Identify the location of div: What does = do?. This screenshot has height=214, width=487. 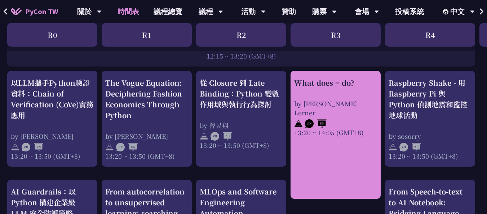
(336, 83).